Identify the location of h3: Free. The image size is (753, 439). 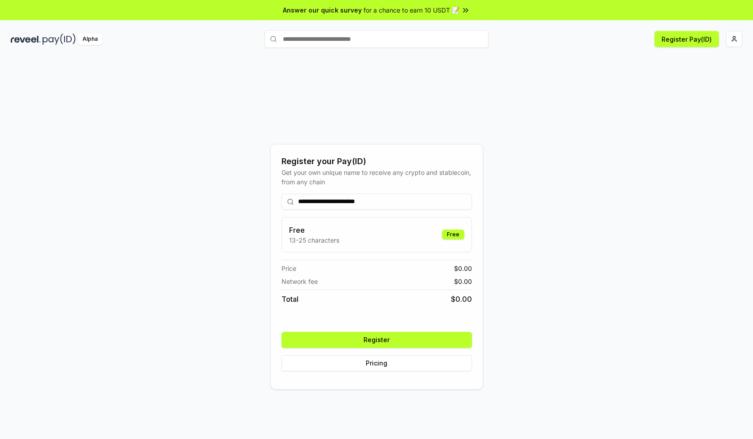
(314, 230).